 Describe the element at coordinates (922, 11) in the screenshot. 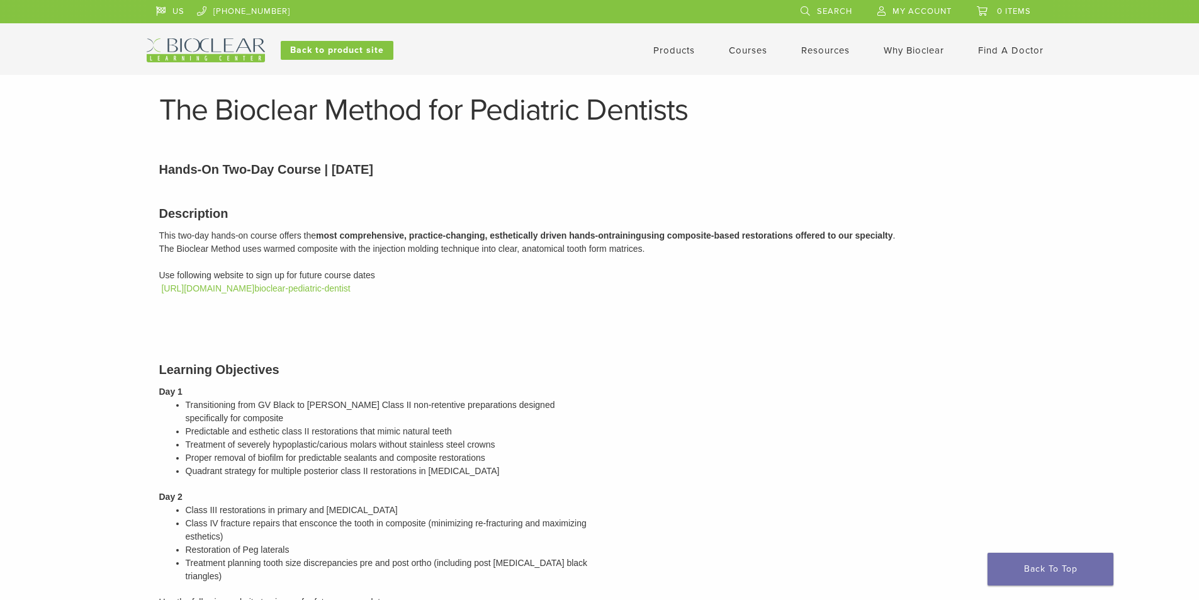

I see `span: My Account` at that location.